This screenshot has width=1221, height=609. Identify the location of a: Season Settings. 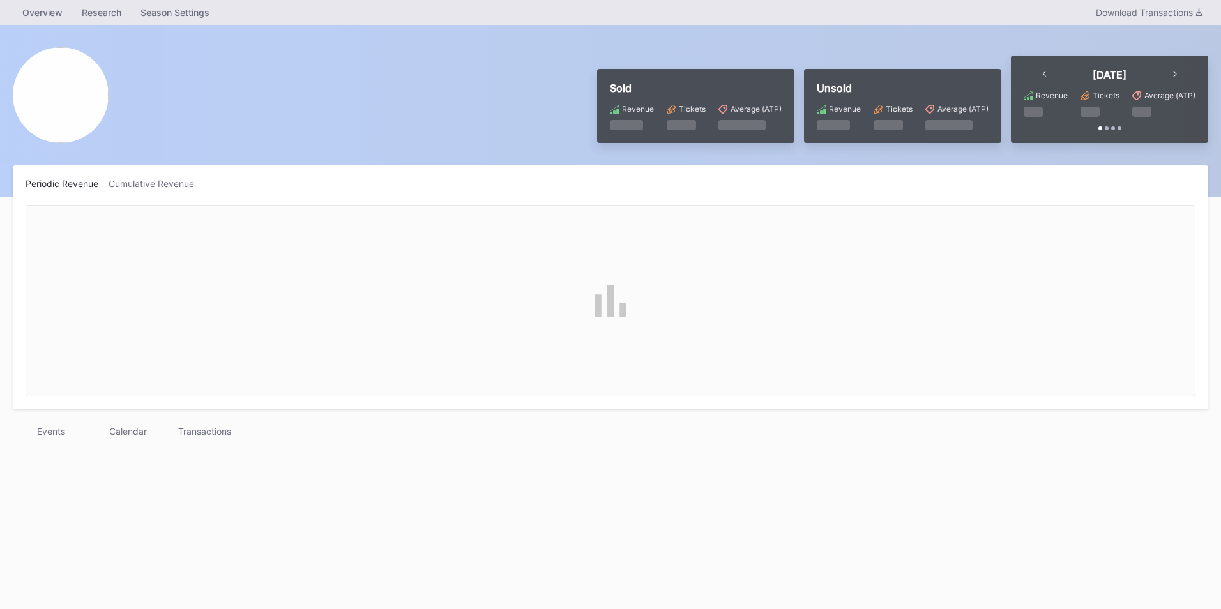
(175, 12).